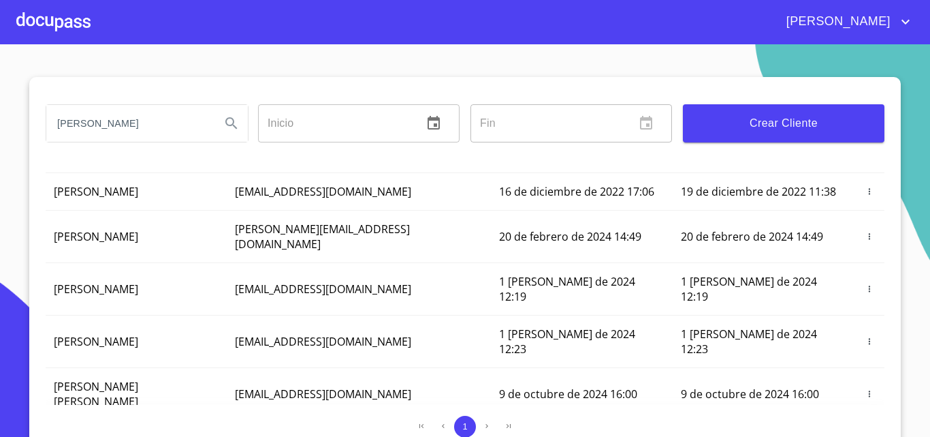  What do you see at coordinates (128, 123) in the screenshot?
I see `input: search` at bounding box center [128, 123].